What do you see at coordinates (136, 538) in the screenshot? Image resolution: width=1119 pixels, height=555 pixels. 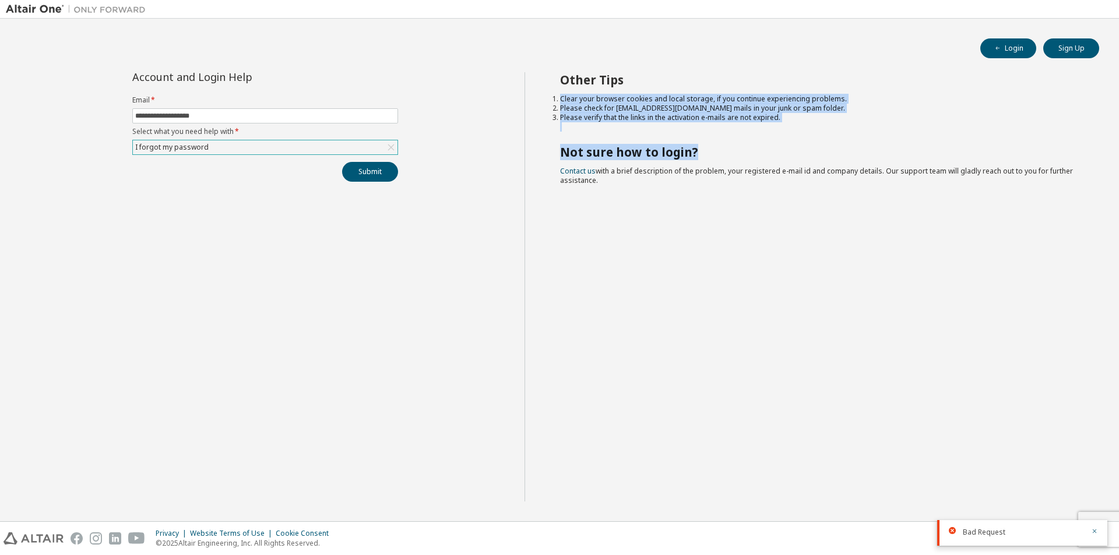 I see `img: youtube.svg` at bounding box center [136, 538].